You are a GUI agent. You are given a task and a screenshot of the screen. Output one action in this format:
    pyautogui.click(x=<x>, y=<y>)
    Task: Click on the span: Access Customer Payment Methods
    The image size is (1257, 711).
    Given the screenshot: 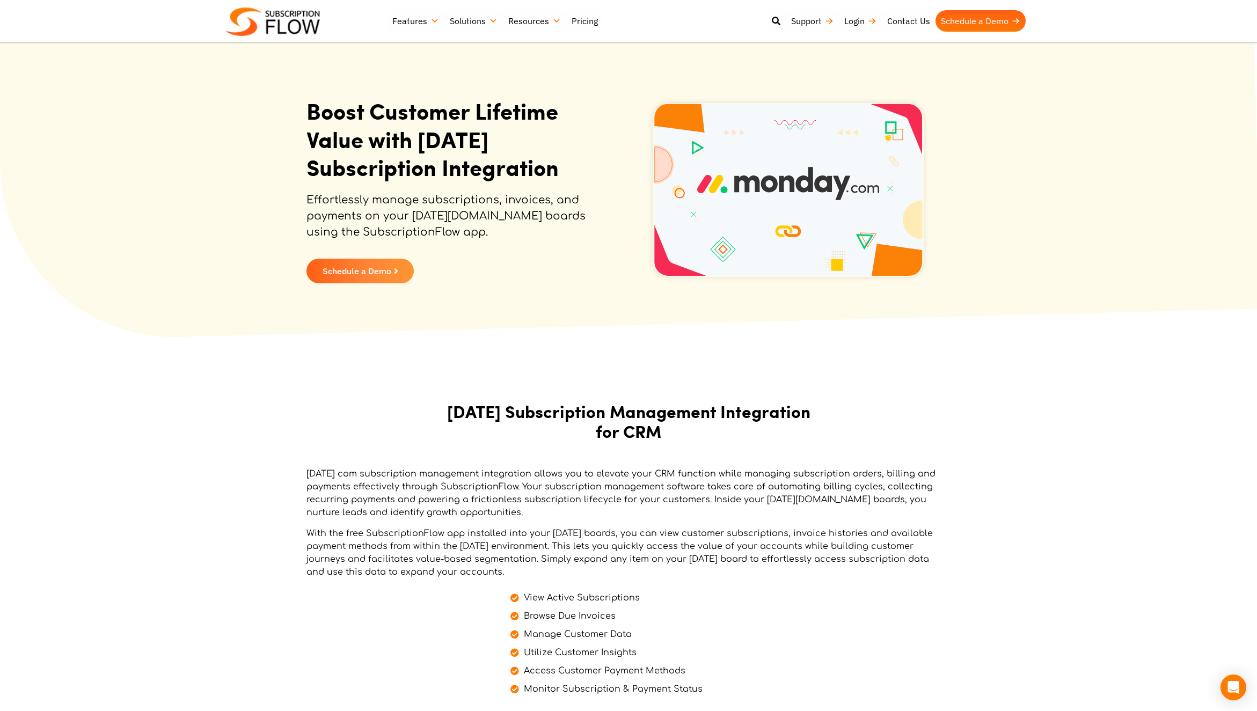 What is the action you would take?
    pyautogui.click(x=603, y=671)
    